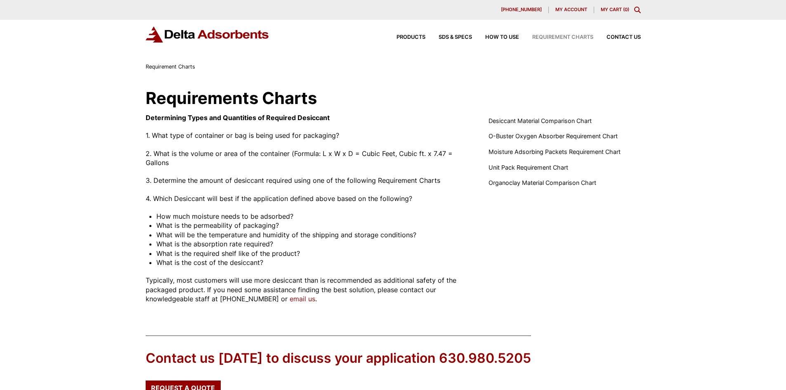 Image resolution: width=786 pixels, height=390 pixels. I want to click on a: My Cart (0), so click(615, 9).